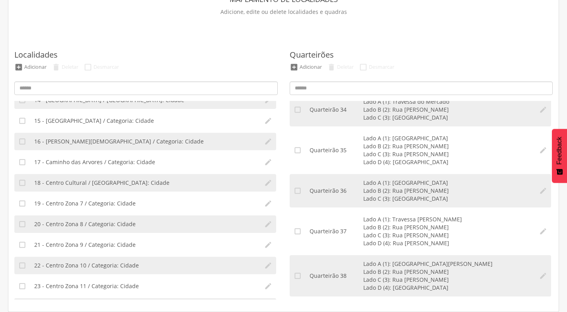 This screenshot has height=312, width=567. What do you see at coordinates (336, 110) in the screenshot?
I see `div: Quarteirão 34` at bounding box center [336, 110].